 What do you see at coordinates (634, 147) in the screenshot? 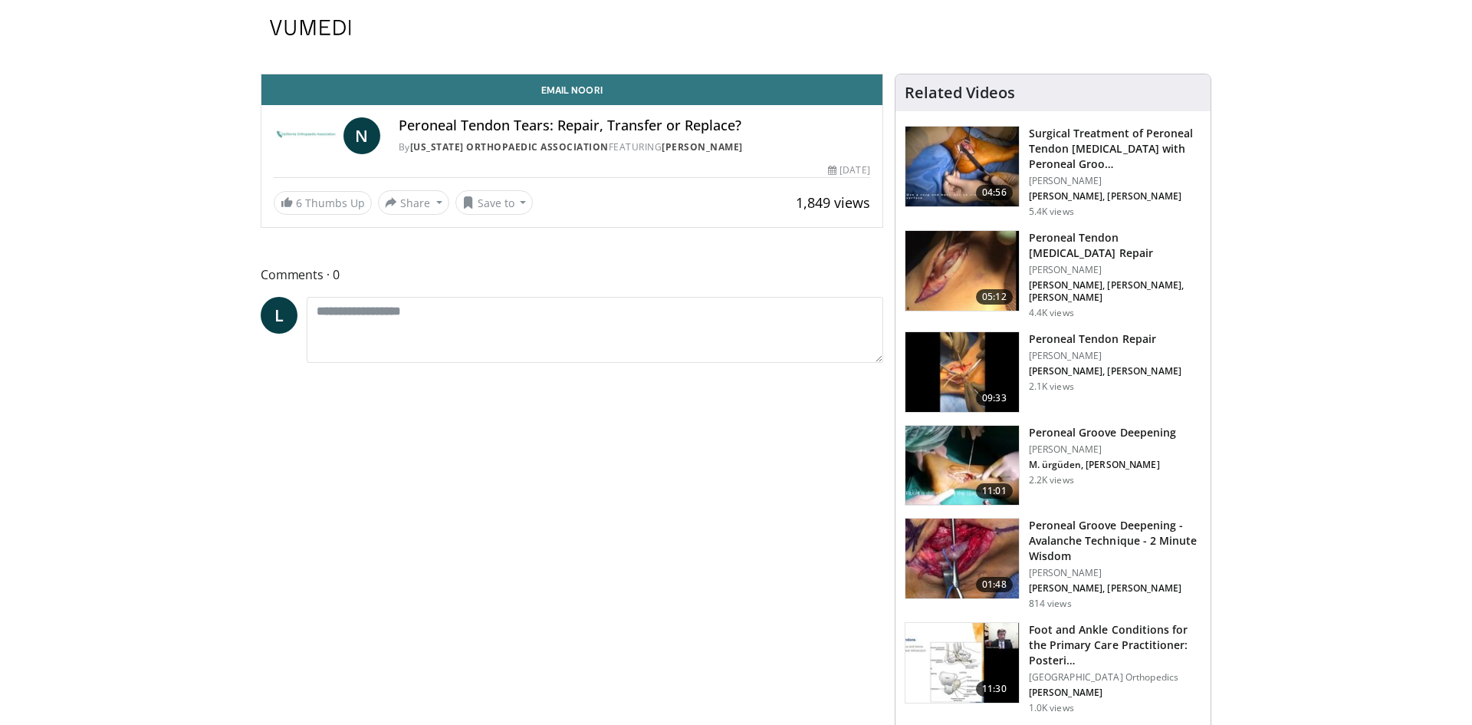
I see `div: By FEATURING` at bounding box center [634, 147].